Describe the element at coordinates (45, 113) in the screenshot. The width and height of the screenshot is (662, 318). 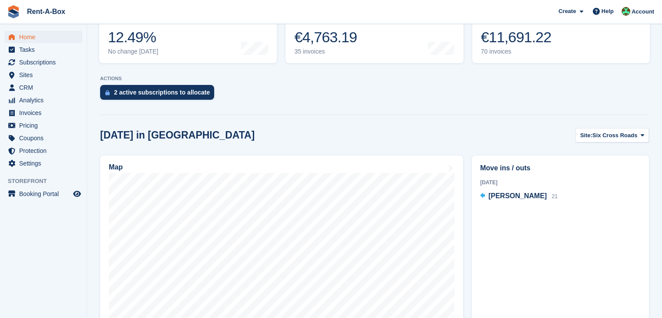
I see `span: Invoices` at that location.